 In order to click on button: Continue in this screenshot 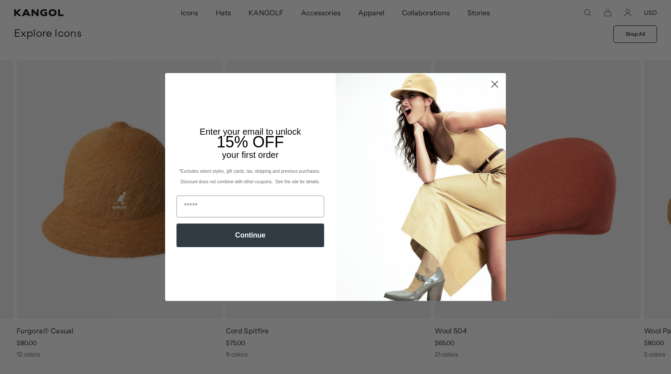, I will do `click(250, 235)`.